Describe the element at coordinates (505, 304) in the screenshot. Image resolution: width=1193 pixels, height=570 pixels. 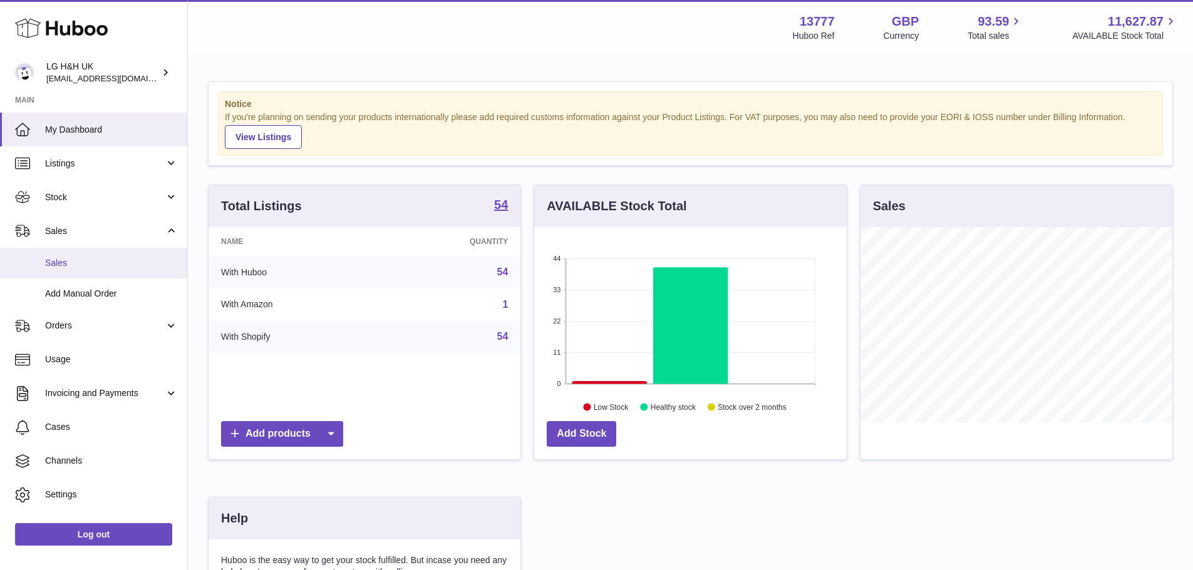
I see `a: 1` at that location.